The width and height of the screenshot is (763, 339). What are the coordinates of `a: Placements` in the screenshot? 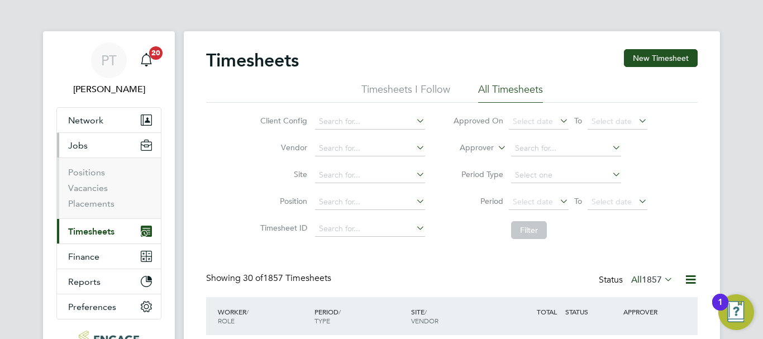 It's located at (91, 203).